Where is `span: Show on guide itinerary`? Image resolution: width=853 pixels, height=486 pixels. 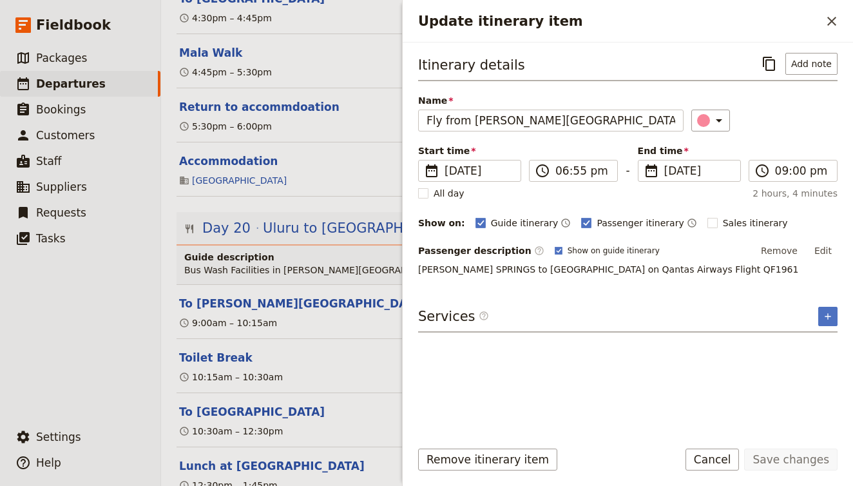 span: Show on guide itinerary is located at coordinates (613, 251).